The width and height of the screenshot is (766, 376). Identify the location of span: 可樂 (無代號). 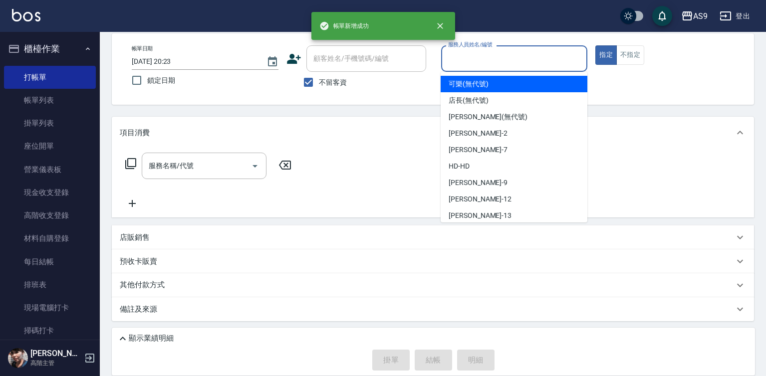
(469, 84).